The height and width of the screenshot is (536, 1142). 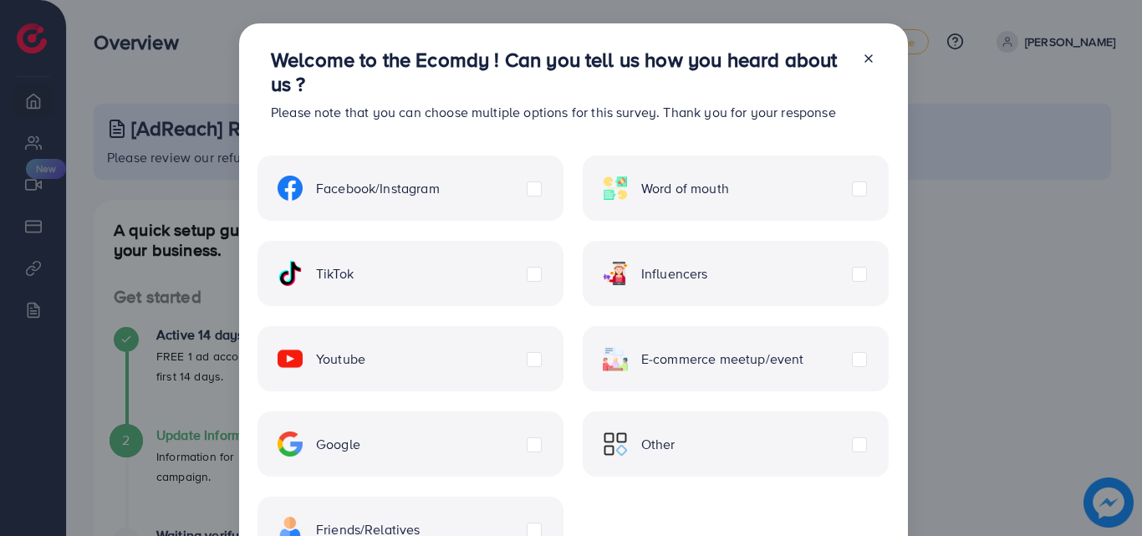 I want to click on h3: Welcome to the Ecomdy ! Can you tell us how you heard about us ?, so click(x=559, y=72).